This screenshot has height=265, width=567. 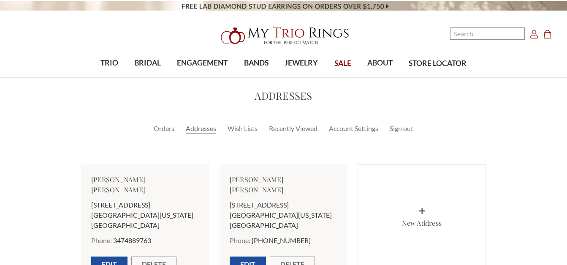 What do you see at coordinates (202, 63) in the screenshot?
I see `a: ENGAGEMENT` at bounding box center [202, 63].